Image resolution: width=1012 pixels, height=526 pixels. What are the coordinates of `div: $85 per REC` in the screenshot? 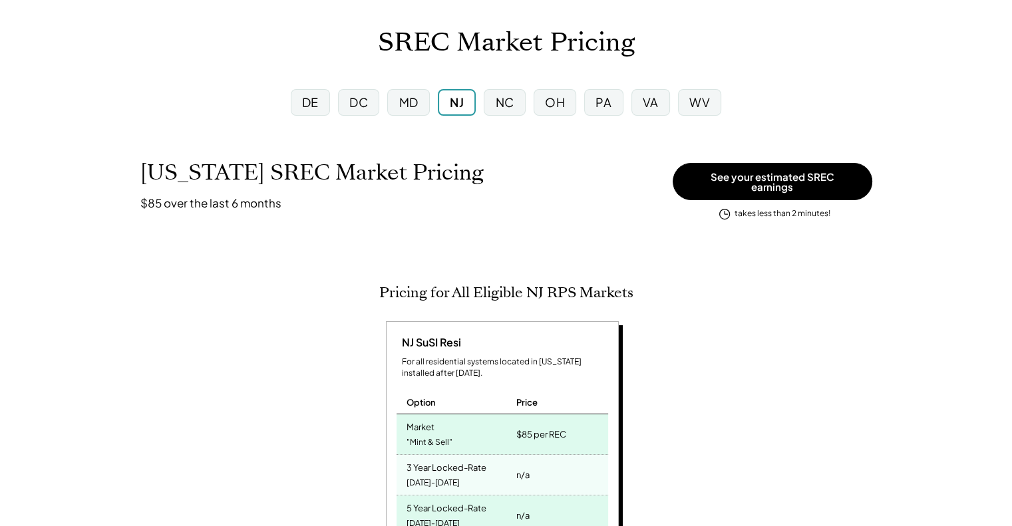 It's located at (540, 434).